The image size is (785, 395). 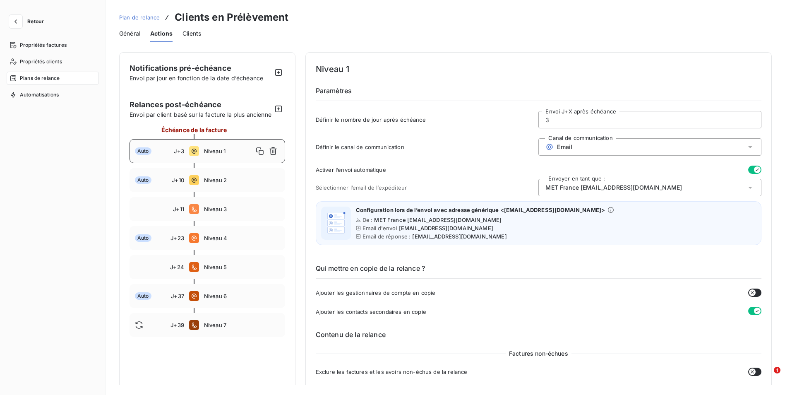 What do you see at coordinates (178, 209) in the screenshot?
I see `span: J+11` at bounding box center [178, 209].